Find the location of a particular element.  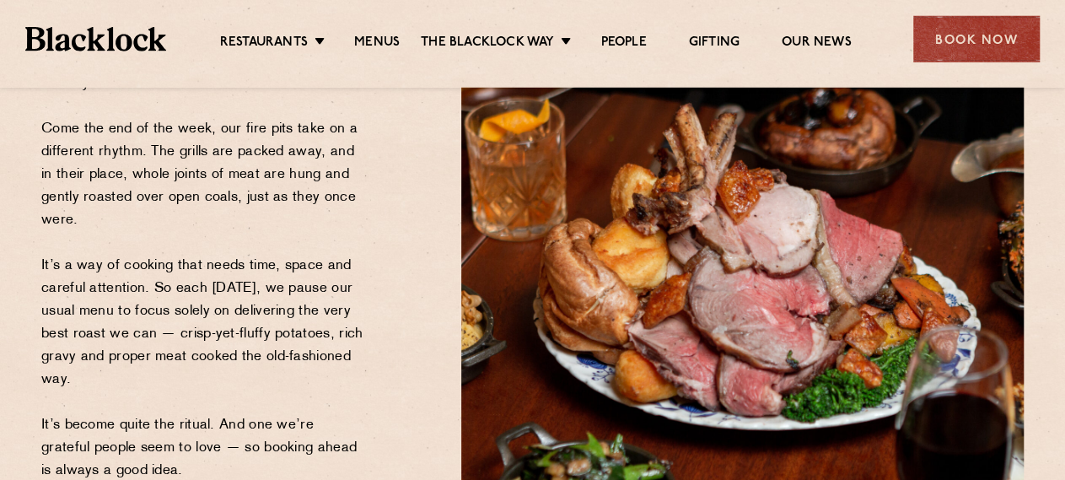

a: Restaurants is located at coordinates (264, 44).